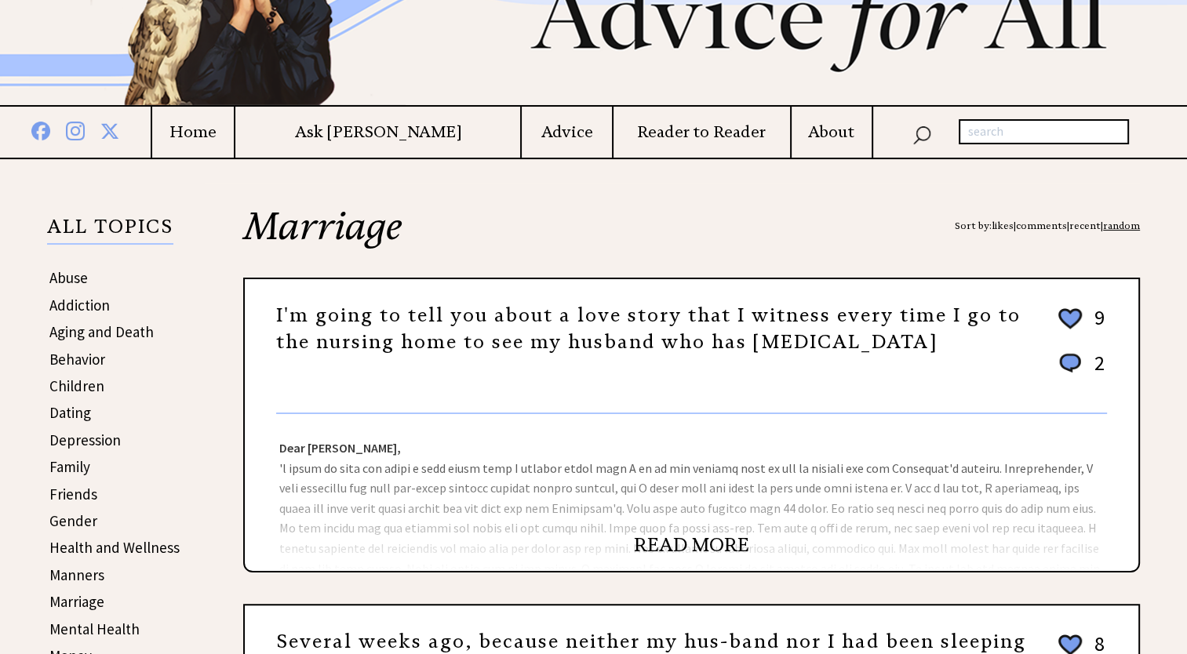 Image resolution: width=1187 pixels, height=654 pixels. I want to click on a: READ MORE, so click(691, 545).